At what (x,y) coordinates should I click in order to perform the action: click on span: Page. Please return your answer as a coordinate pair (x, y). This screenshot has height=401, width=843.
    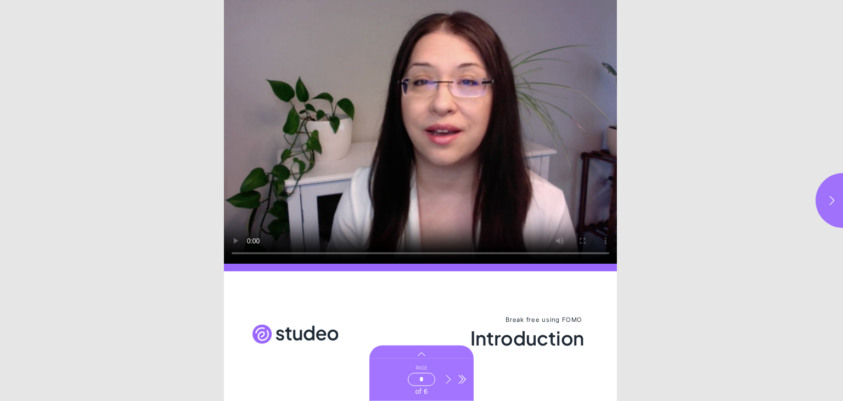
    Looking at the image, I should click on (421, 367).